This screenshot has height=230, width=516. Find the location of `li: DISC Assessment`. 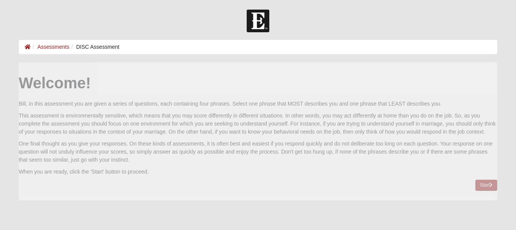

li: DISC Assessment is located at coordinates (94, 47).